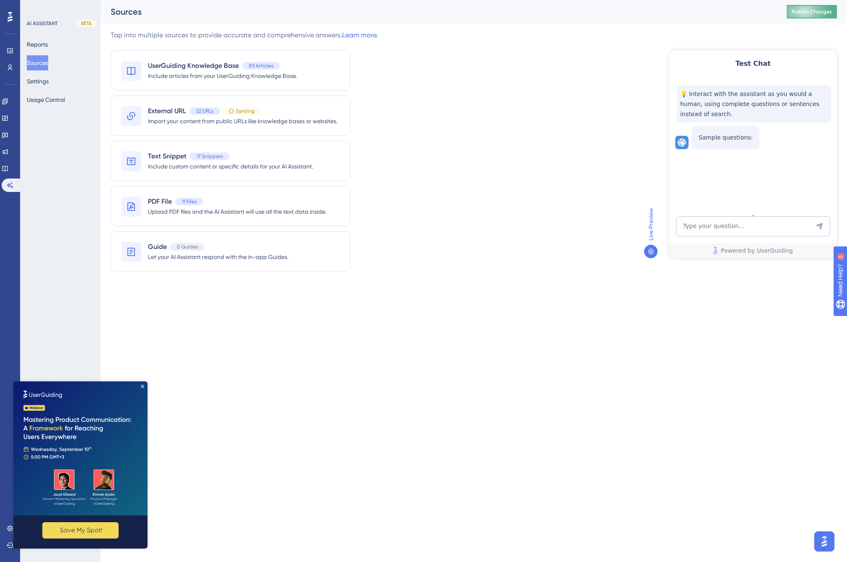  Describe the element at coordinates (167, 156) in the screenshot. I see `span: Text Snippet` at that location.